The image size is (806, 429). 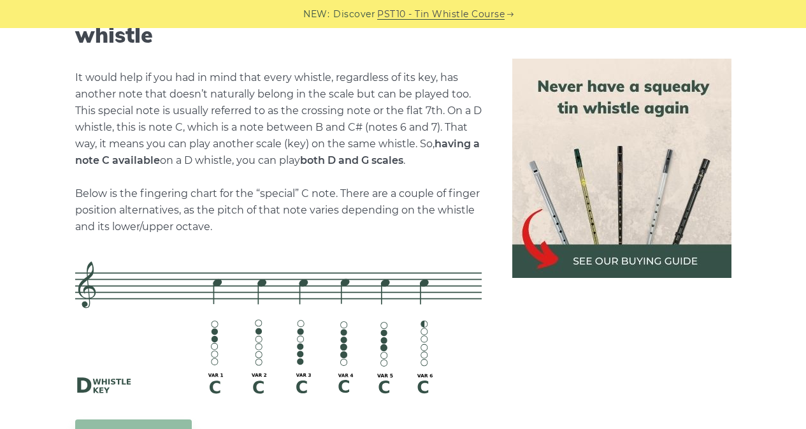 I want to click on p: It would help if you had in mind that every whistle, regardless of its key, has another note that..., so click(x=278, y=152).